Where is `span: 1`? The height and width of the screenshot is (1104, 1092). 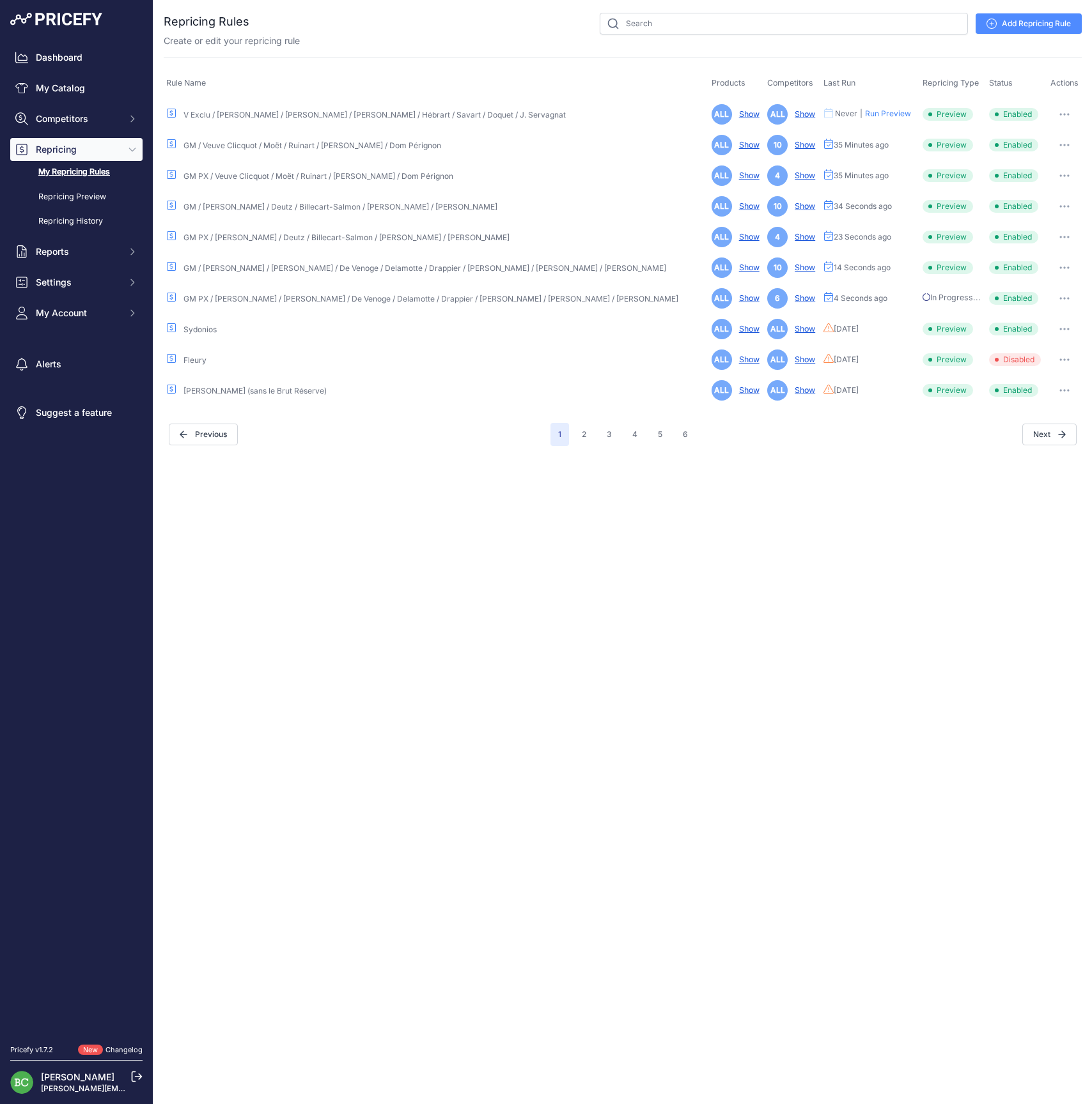
span: 1 is located at coordinates (559, 435).